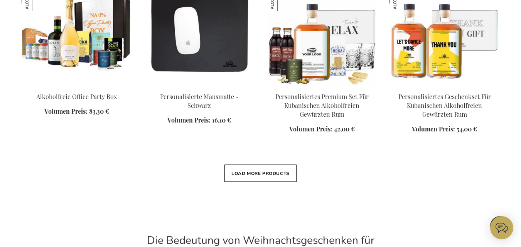 This screenshot has width=521, height=247. I want to click on button: Load More Products, so click(260, 173).